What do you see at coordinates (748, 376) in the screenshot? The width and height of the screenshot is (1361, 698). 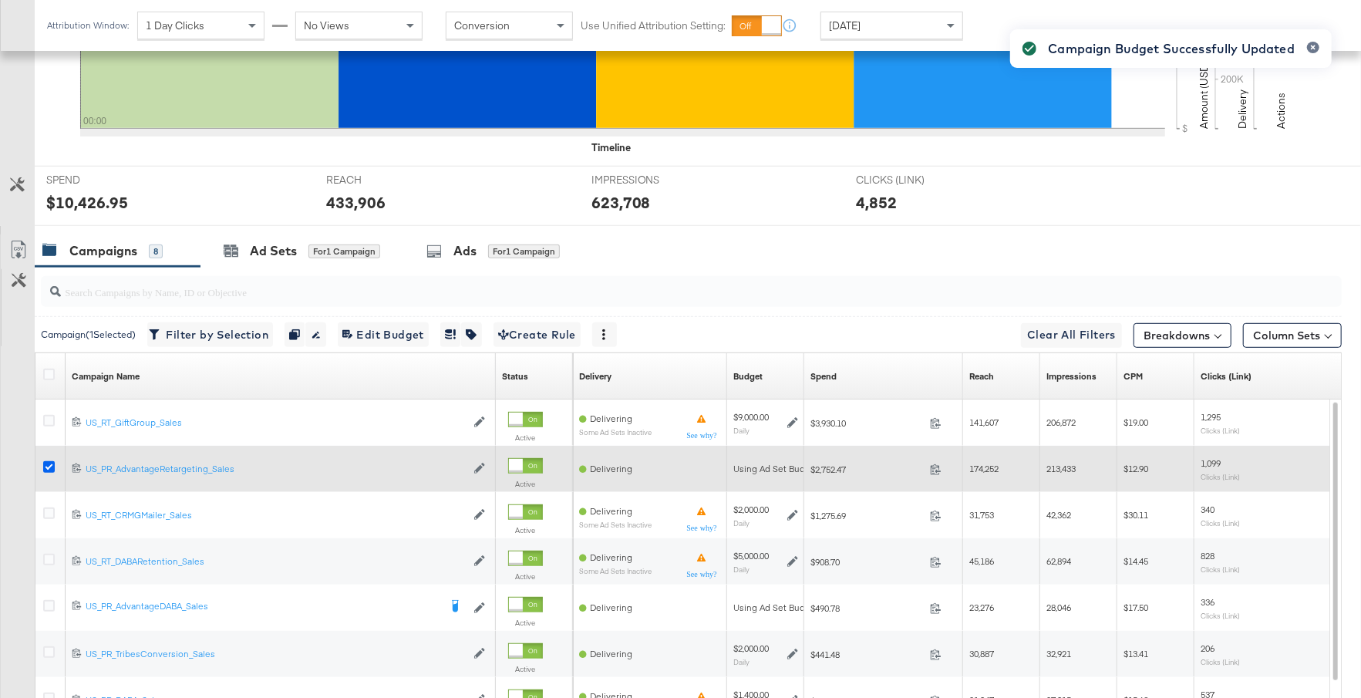 I see `a: The maximum amount you're willing to spend on your ads, on average each day or over the lifetime ...` at bounding box center [748, 376].